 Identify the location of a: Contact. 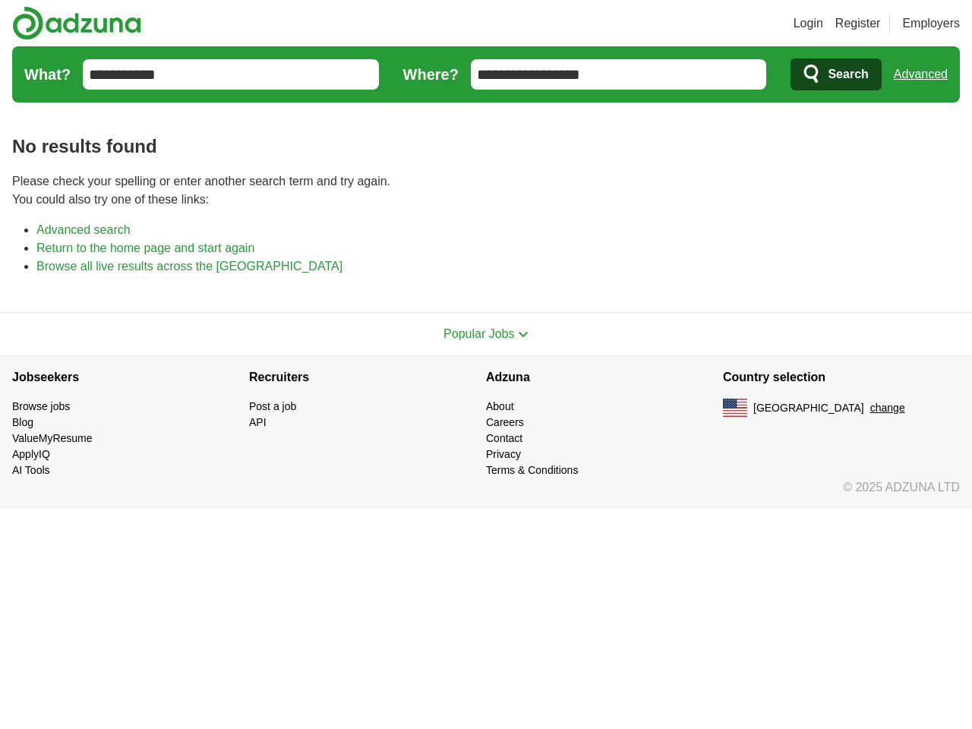
(504, 438).